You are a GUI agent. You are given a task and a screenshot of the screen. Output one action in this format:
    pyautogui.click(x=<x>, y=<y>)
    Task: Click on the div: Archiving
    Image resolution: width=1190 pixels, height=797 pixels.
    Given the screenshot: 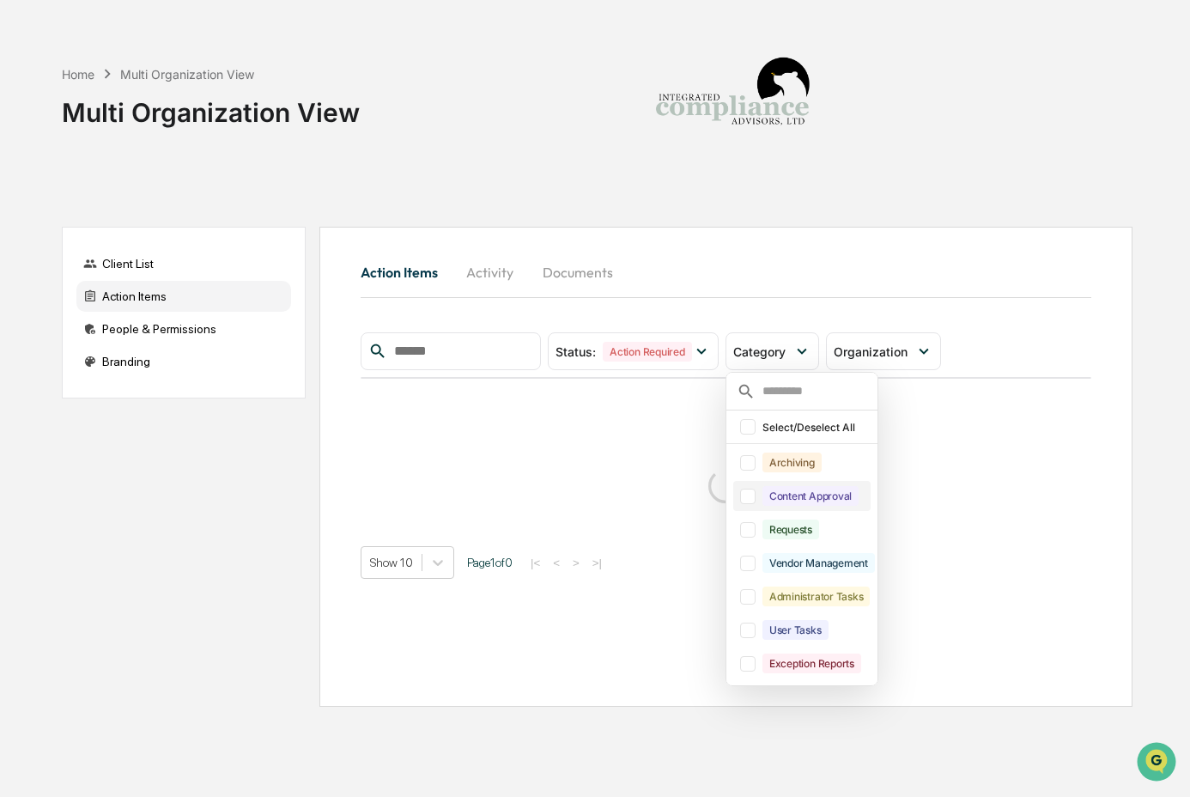 What is the action you would take?
    pyautogui.click(x=791, y=462)
    